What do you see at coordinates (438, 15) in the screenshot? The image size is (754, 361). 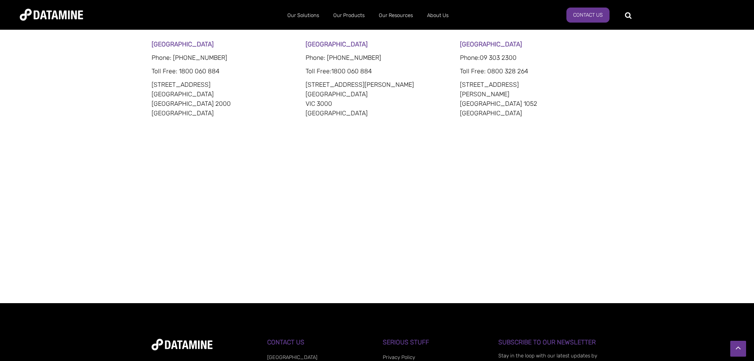 I see `a: About Us` at bounding box center [438, 15].